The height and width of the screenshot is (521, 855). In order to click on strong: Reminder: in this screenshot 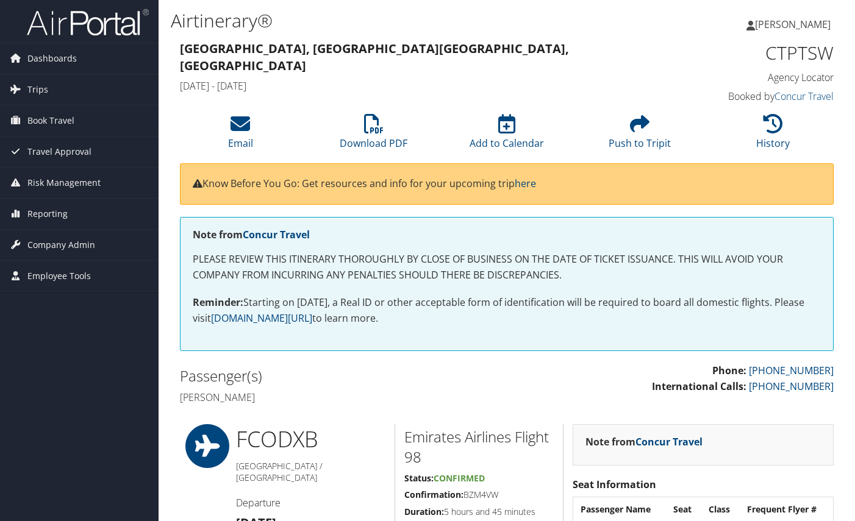, I will do `click(218, 302)`.